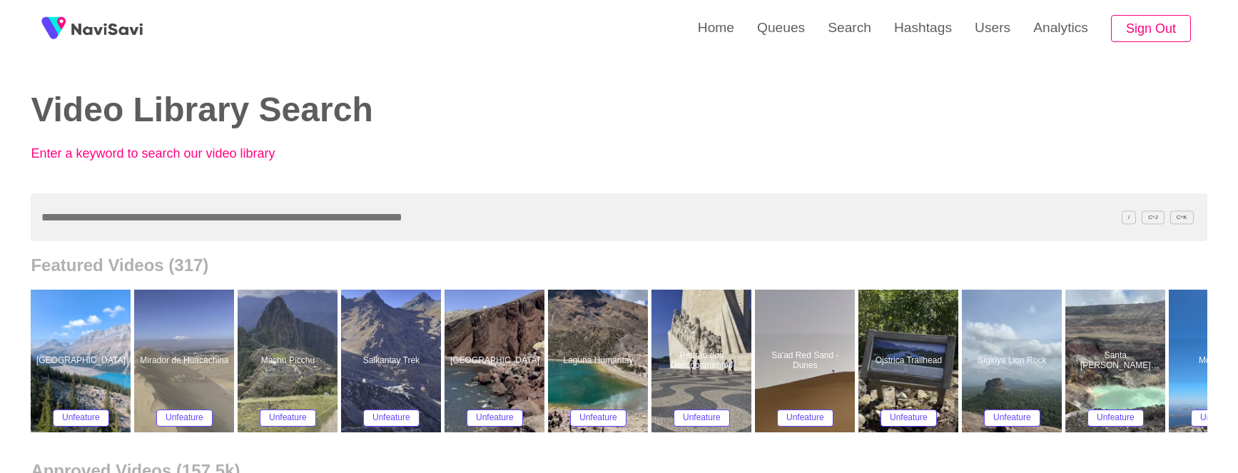  I want to click on a: Ojstrica TrailheadOjstrica TrailheadUnfeature, so click(910, 361).